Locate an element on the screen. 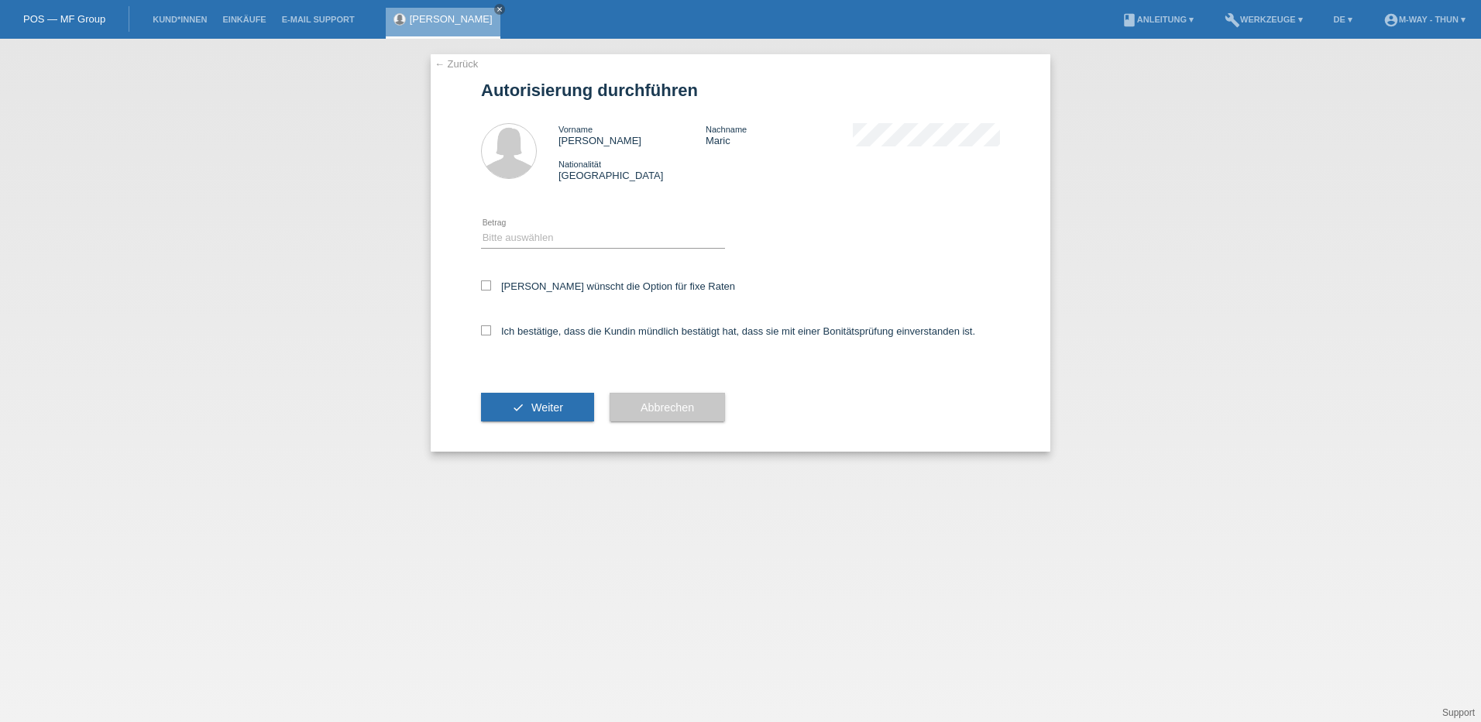  a: buildWerkzeuge ▾ is located at coordinates (1263, 19).